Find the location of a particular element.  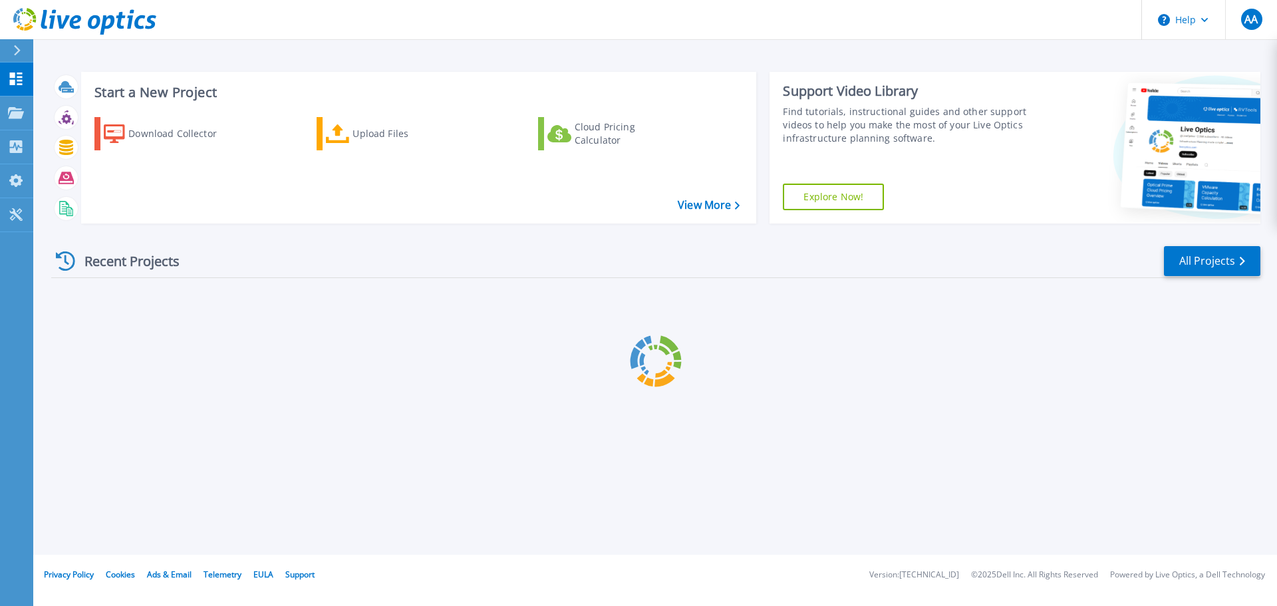

div: Find tutorials, instructional guides and other support videos to help you make the most of your L... is located at coordinates (908, 125).